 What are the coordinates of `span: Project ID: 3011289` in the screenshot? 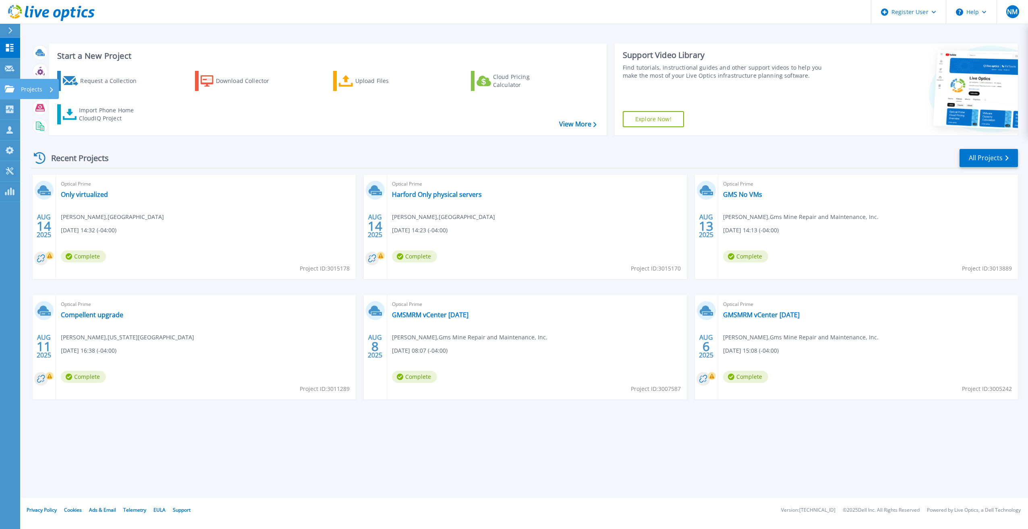 It's located at (325, 389).